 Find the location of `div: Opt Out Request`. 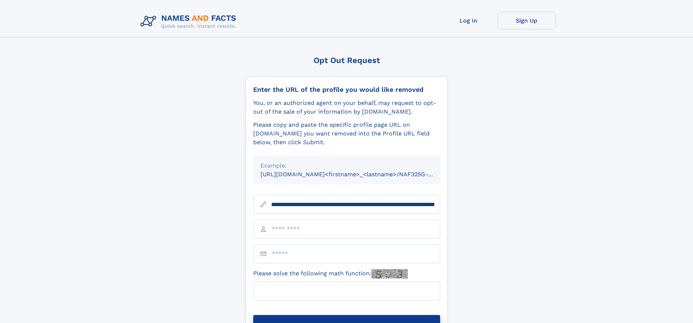

div: Opt Out Request is located at coordinates (347, 60).